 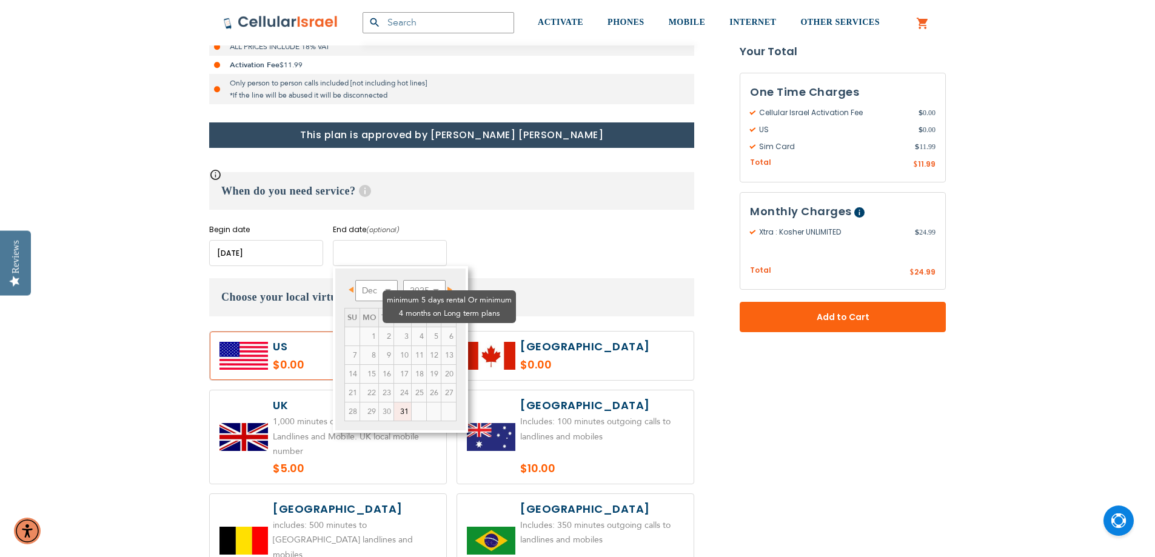 What do you see at coordinates (452, 47) in the screenshot?
I see `li: ALL PRICES INCLUDE 18% VAT` at bounding box center [452, 47].